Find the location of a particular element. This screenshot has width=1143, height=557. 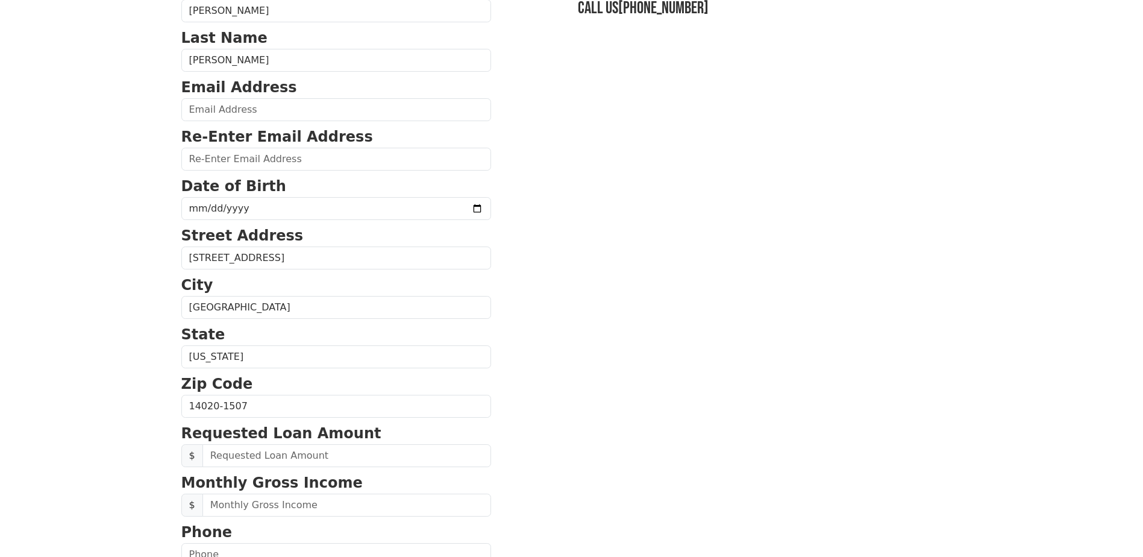

p: Monthly Gross Income is located at coordinates (336, 483).